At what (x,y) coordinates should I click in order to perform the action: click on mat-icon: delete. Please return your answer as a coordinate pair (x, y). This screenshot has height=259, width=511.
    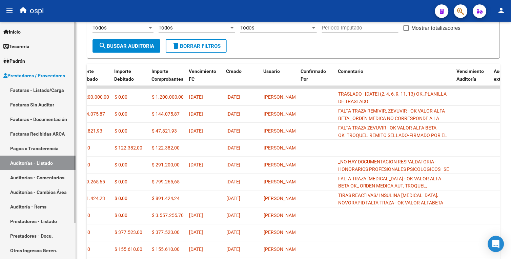
    Looking at the image, I should click on (176, 46).